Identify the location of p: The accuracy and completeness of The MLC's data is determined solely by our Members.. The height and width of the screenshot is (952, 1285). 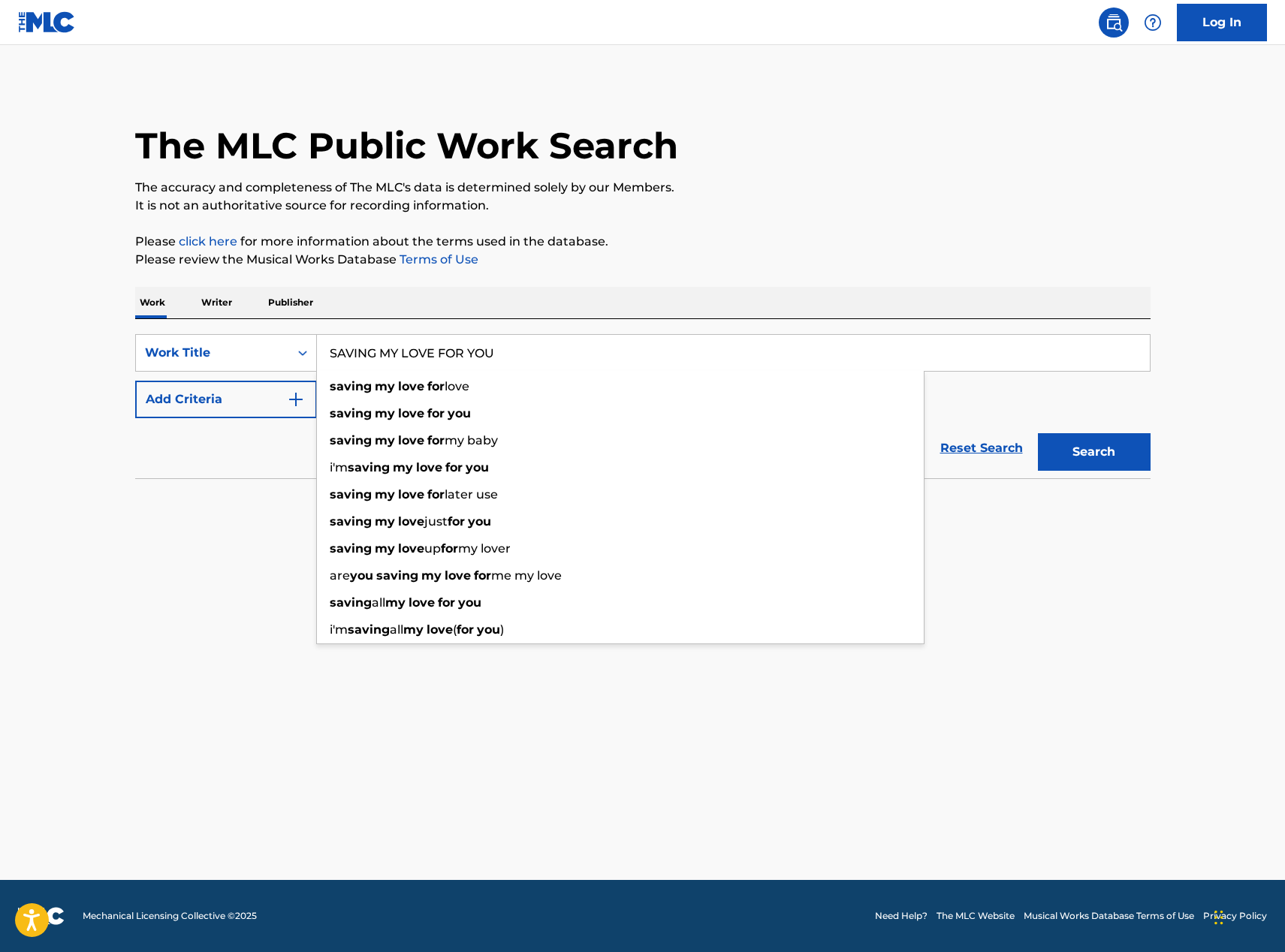
(643, 188).